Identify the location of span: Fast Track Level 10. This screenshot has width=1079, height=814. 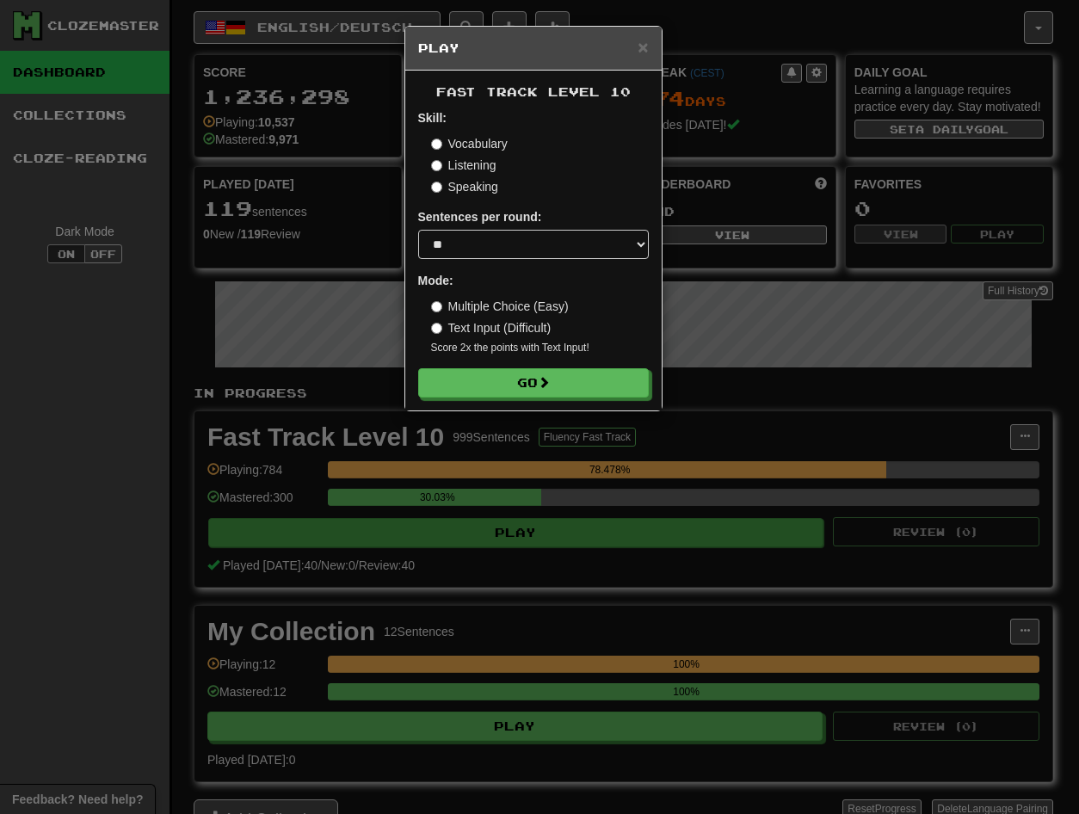
(533, 91).